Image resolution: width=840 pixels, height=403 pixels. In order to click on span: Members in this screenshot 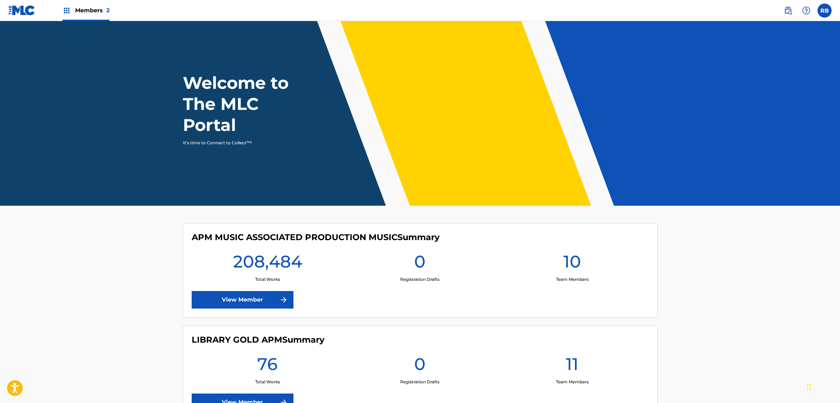, I will do `click(92, 10)`.